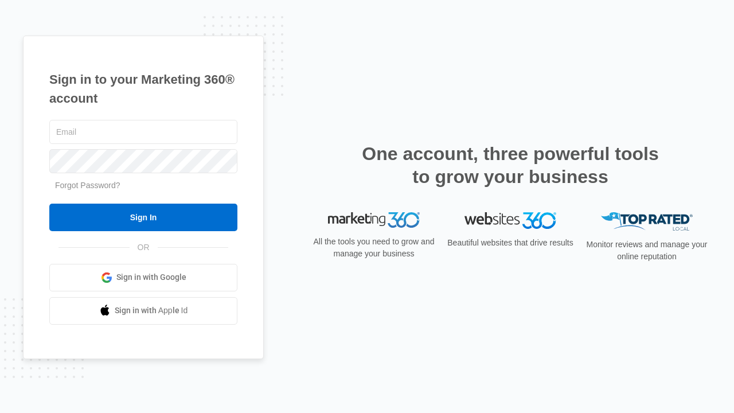 The height and width of the screenshot is (413, 734). Describe the element at coordinates (151, 277) in the screenshot. I see `span: Sign in with Google` at that location.